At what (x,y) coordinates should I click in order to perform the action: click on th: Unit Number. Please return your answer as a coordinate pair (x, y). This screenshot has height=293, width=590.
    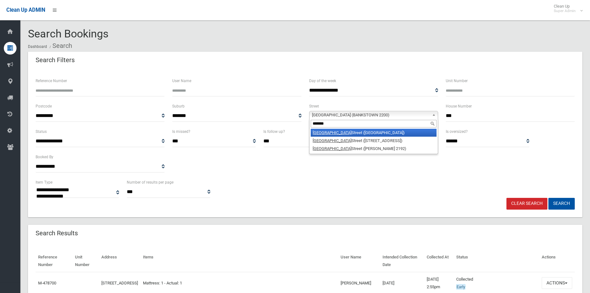
    Looking at the image, I should click on (85, 261).